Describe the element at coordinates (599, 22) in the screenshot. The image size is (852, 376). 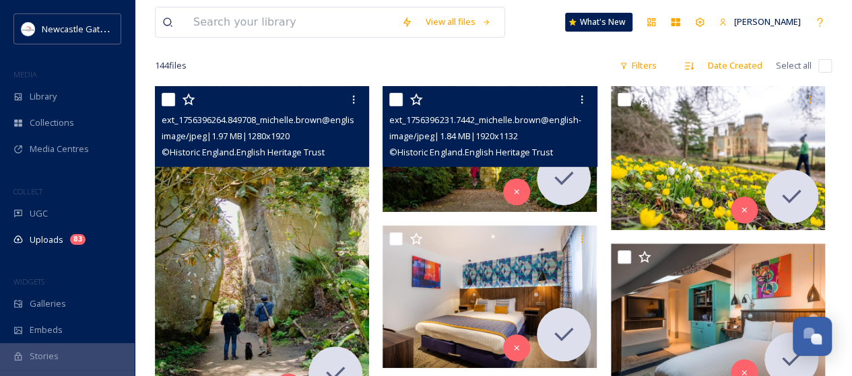
I see `div: What's New` at that location.